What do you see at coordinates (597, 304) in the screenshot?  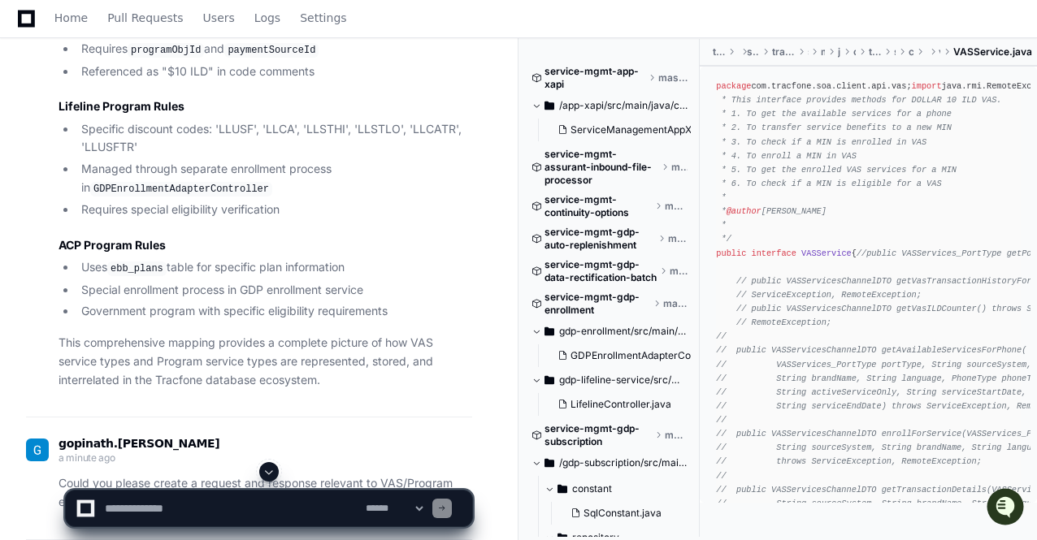 I see `span: service-mgmt-gdp-enrollment` at bounding box center [597, 304].